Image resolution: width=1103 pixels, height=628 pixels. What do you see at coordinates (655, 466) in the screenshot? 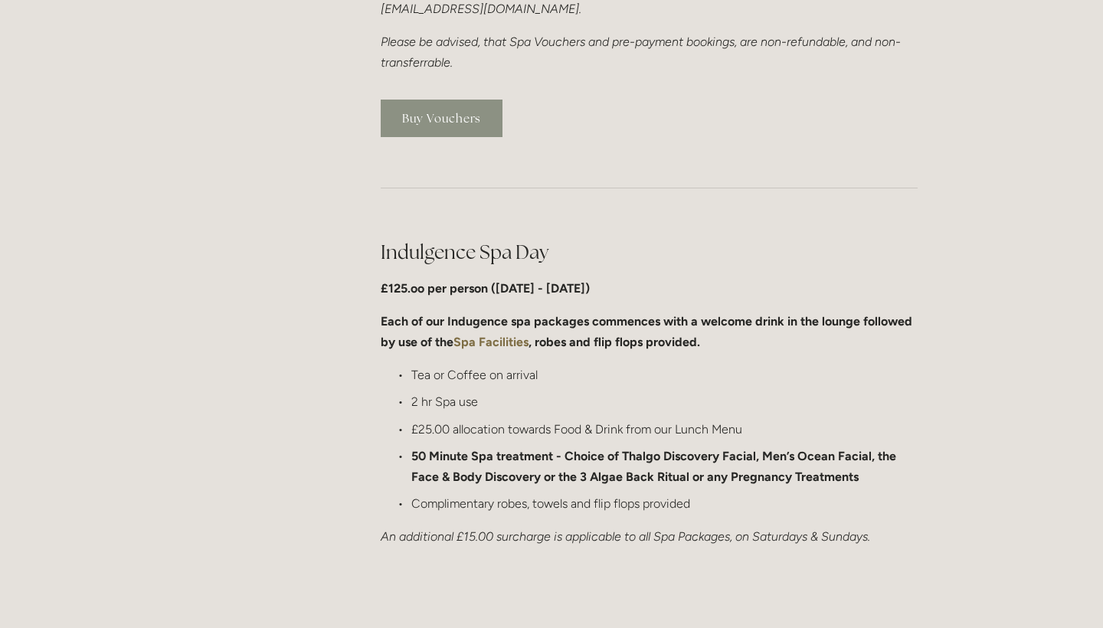
I see `strong: 50 Minute Spa treatment - Choice of Thalgo Discovery Facial, Men’s Ocean Facial, the Face & Body ...` at bounding box center [655, 466].